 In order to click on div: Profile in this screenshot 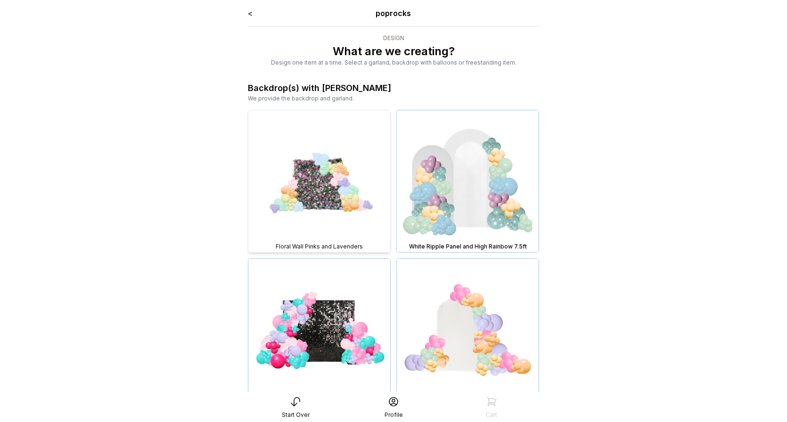, I will do `click(393, 415)`.